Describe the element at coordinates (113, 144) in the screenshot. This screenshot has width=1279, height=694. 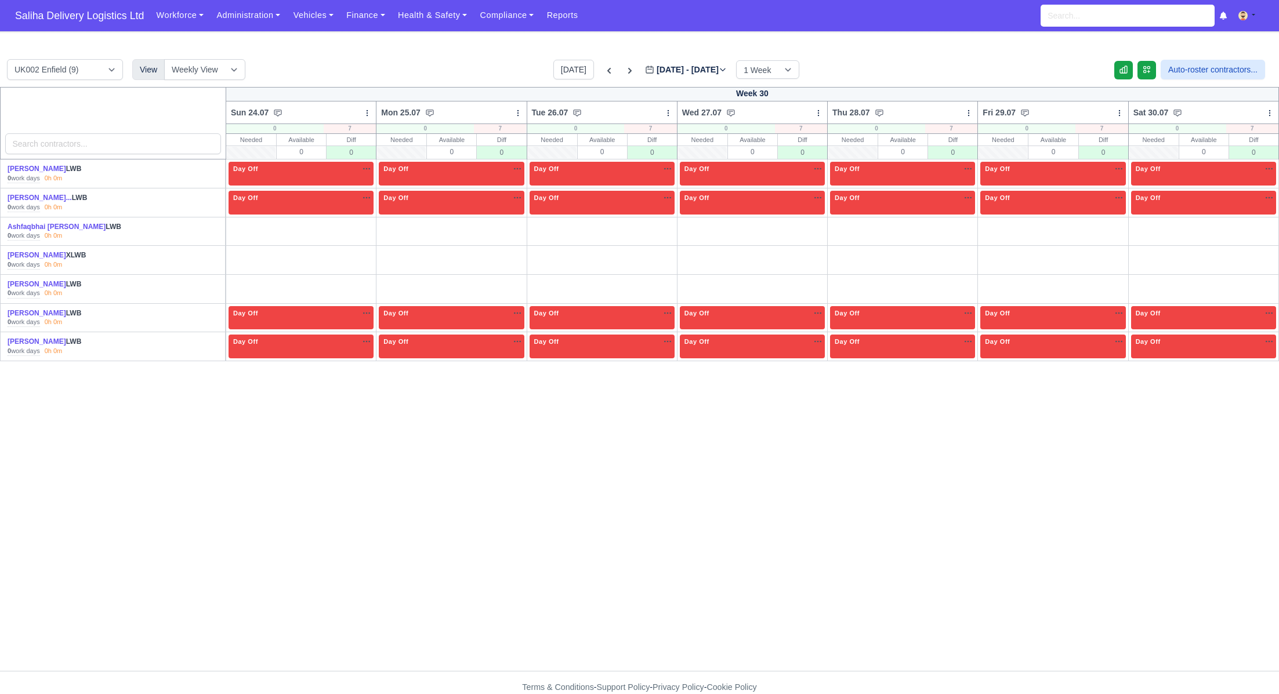
I see `input: Search contractors...` at that location.